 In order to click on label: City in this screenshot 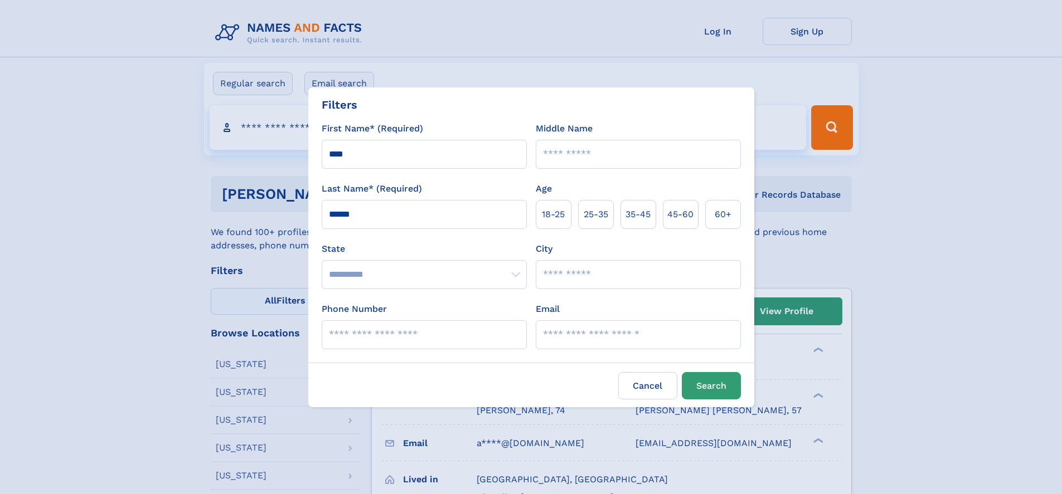, I will do `click(544, 249)`.